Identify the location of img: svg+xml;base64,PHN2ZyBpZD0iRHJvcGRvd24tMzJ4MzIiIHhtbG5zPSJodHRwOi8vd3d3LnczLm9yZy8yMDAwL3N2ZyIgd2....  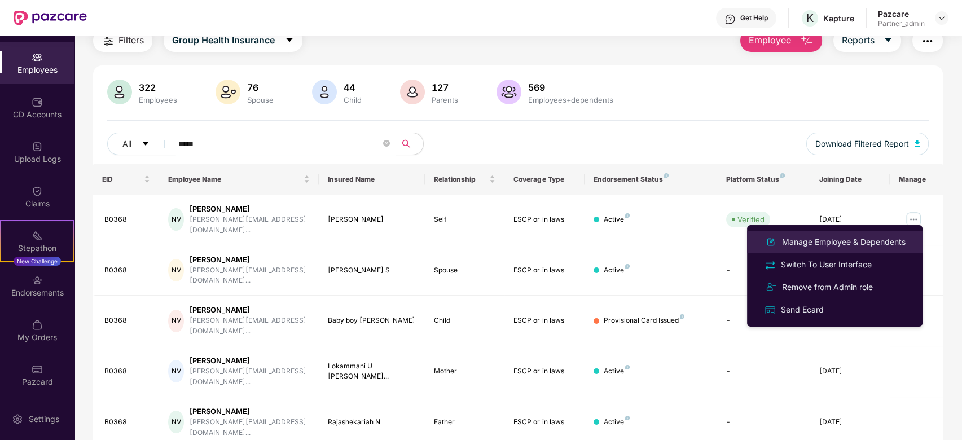
(941, 18).